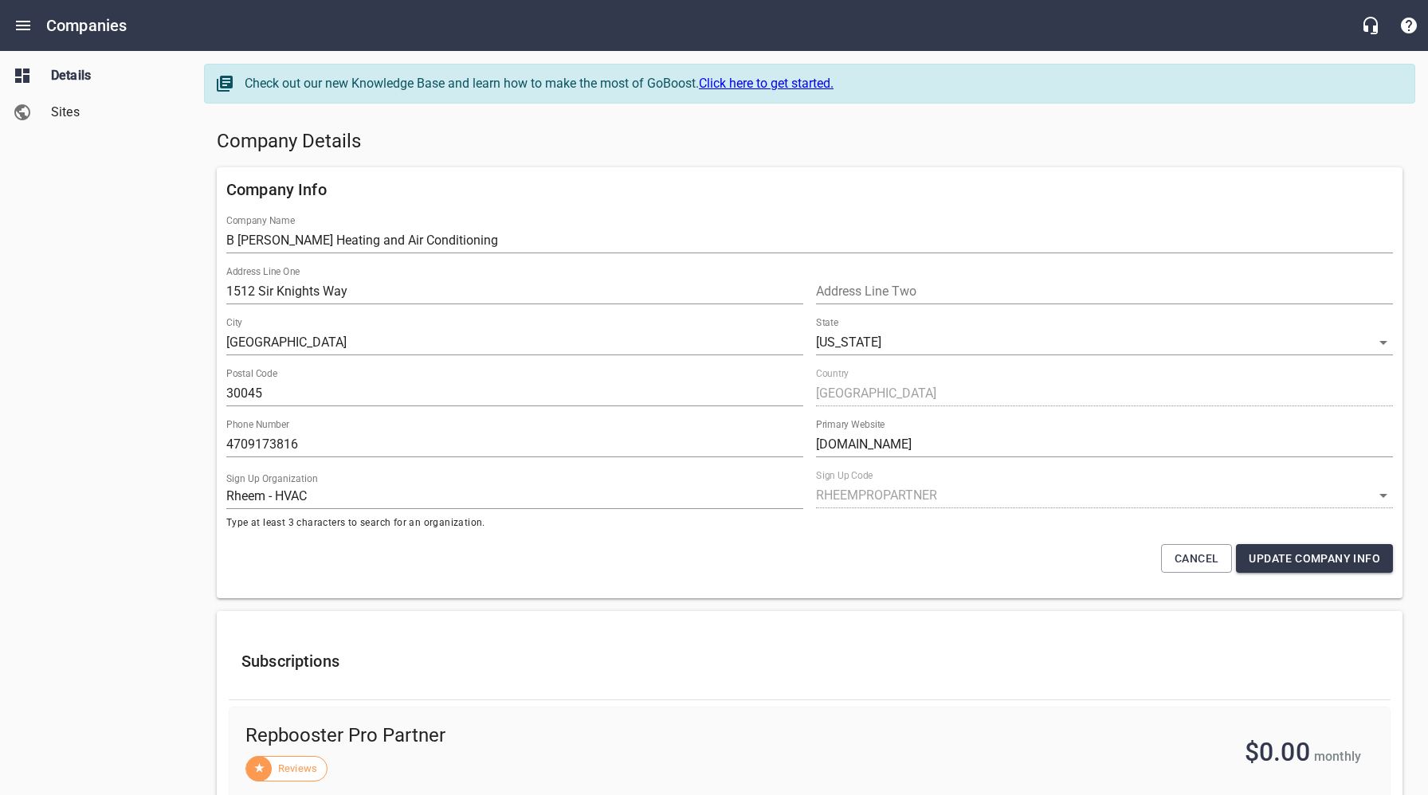  What do you see at coordinates (810, 190) in the screenshot?
I see `h6: Company Info` at bounding box center [810, 190].